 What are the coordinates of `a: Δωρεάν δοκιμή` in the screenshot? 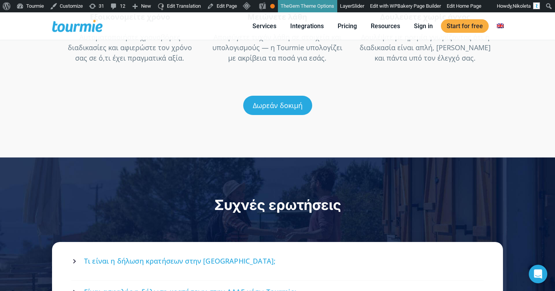 It's located at (278, 105).